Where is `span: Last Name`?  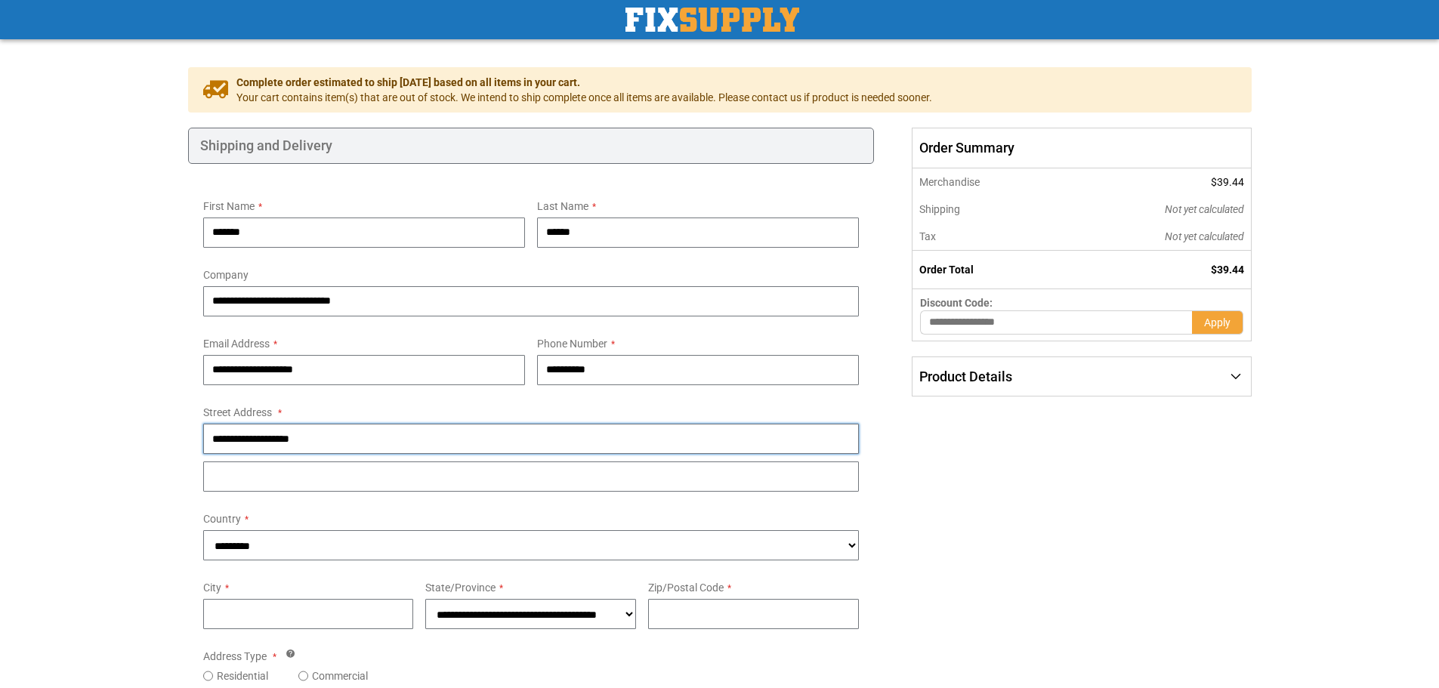
span: Last Name is located at coordinates (563, 206).